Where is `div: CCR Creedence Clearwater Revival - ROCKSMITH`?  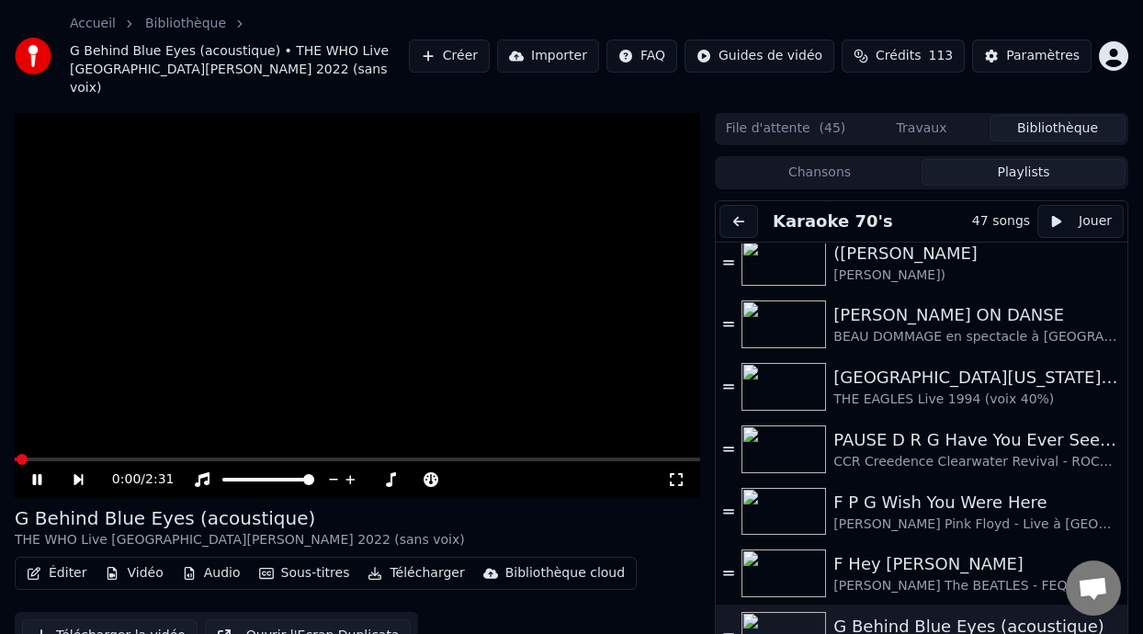
div: CCR Creedence Clearwater Revival - ROCKSMITH is located at coordinates (977, 462).